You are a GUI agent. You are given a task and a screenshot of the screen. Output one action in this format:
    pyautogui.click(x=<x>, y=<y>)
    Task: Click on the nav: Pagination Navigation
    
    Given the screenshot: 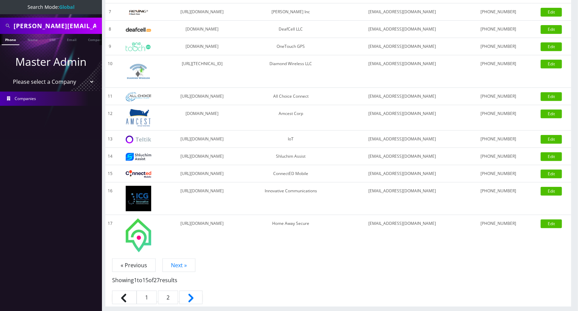 What is the action you would take?
    pyautogui.click(x=338, y=284)
    